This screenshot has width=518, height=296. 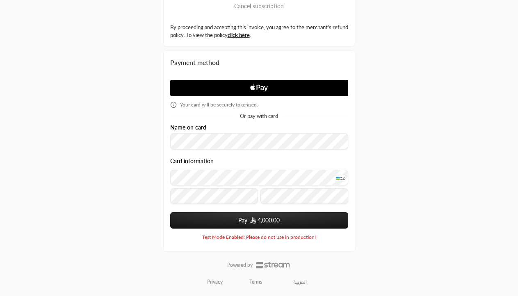 I want to click on label: Name on card, so click(x=188, y=127).